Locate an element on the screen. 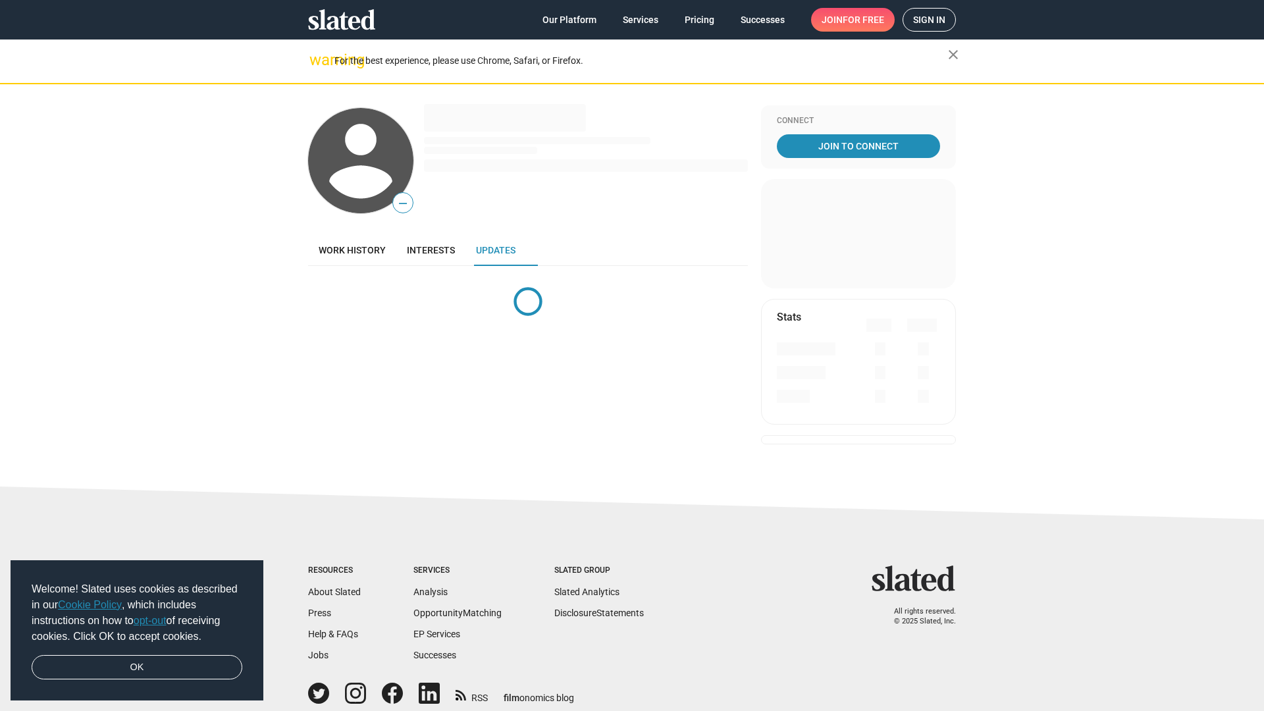  a: Our Platform is located at coordinates (570, 20).